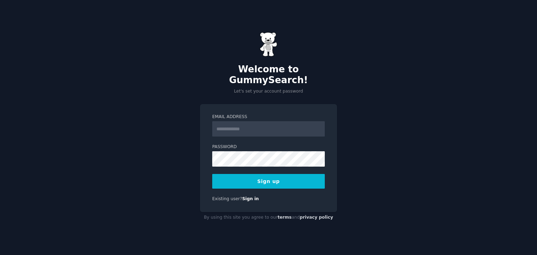 Image resolution: width=537 pixels, height=255 pixels. What do you see at coordinates (284, 217) in the screenshot?
I see `a: terms` at bounding box center [284, 217].